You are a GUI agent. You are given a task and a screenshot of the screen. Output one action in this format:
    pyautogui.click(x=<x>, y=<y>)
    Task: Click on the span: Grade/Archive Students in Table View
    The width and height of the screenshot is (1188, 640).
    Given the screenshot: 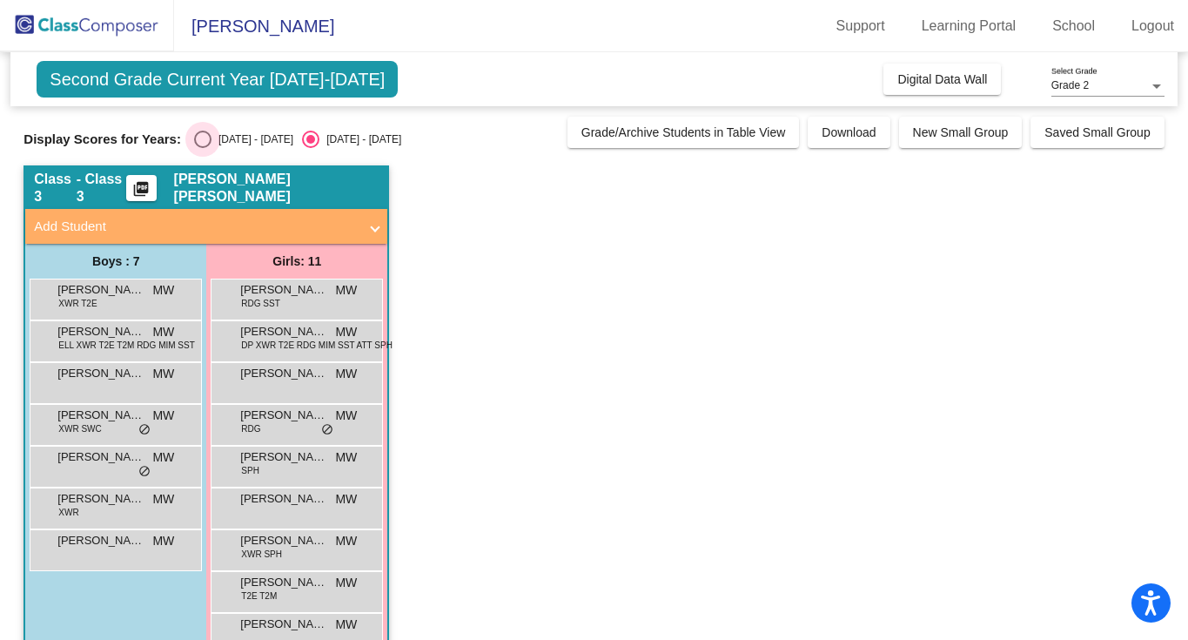 What is the action you would take?
    pyautogui.click(x=683, y=132)
    